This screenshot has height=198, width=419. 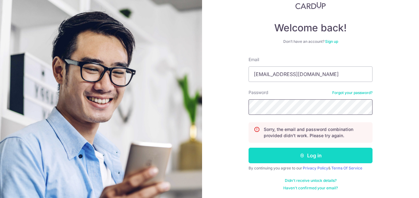 I want to click on a: Haven't confirmed your email?, so click(x=311, y=188).